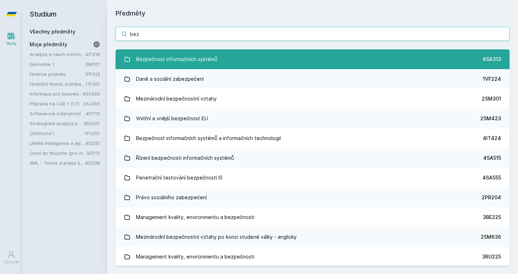 The width and height of the screenshot is (518, 274). Describe the element at coordinates (171, 197) in the screenshot. I see `div: Právo sociálního zabezpečení` at that location.